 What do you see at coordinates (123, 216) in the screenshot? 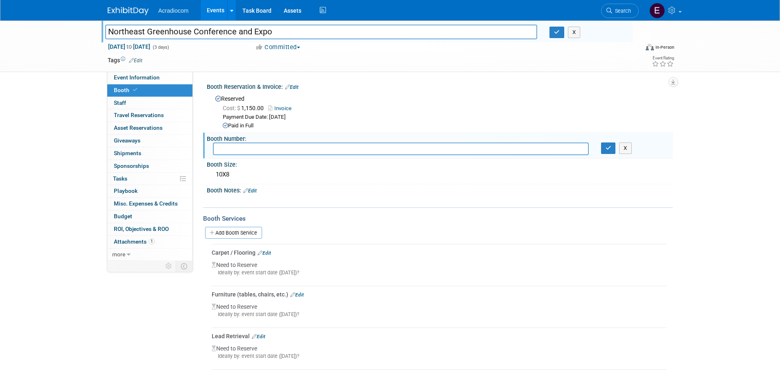
I see `span: Budget` at bounding box center [123, 216].